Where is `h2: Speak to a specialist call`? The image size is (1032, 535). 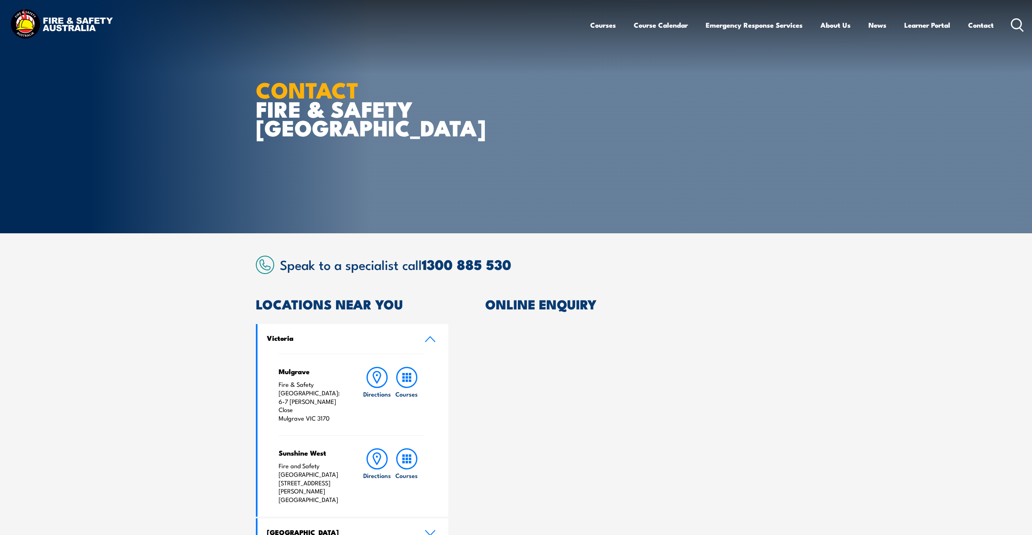 h2: Speak to a specialist call is located at coordinates (528, 264).